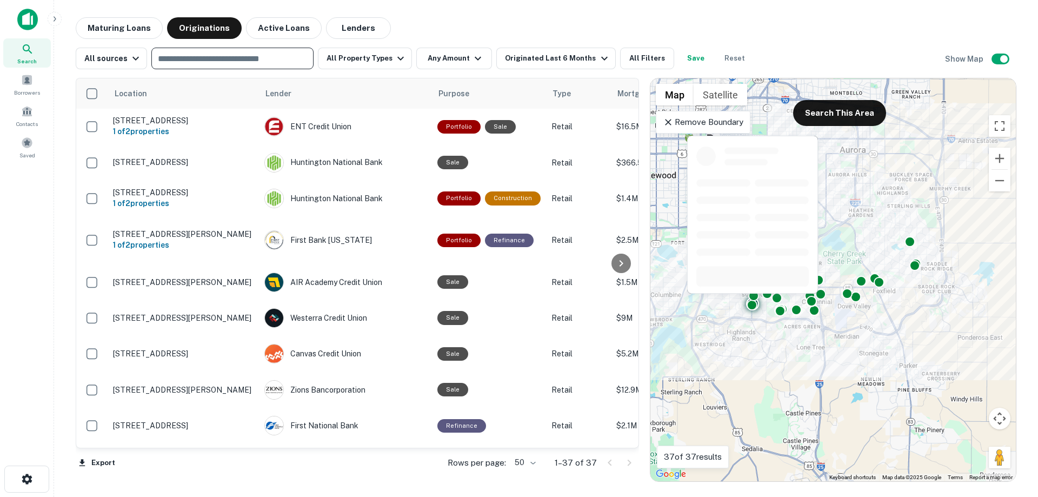  What do you see at coordinates (345, 282) in the screenshot?
I see `div: AIR Academy Credit Union` at bounding box center [345, 282].